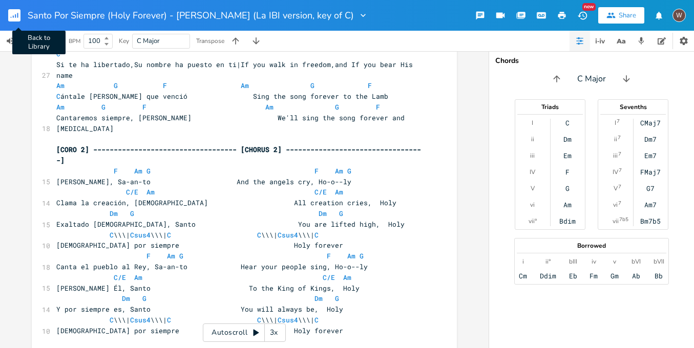  I want to click on div: Bb, so click(658, 276).